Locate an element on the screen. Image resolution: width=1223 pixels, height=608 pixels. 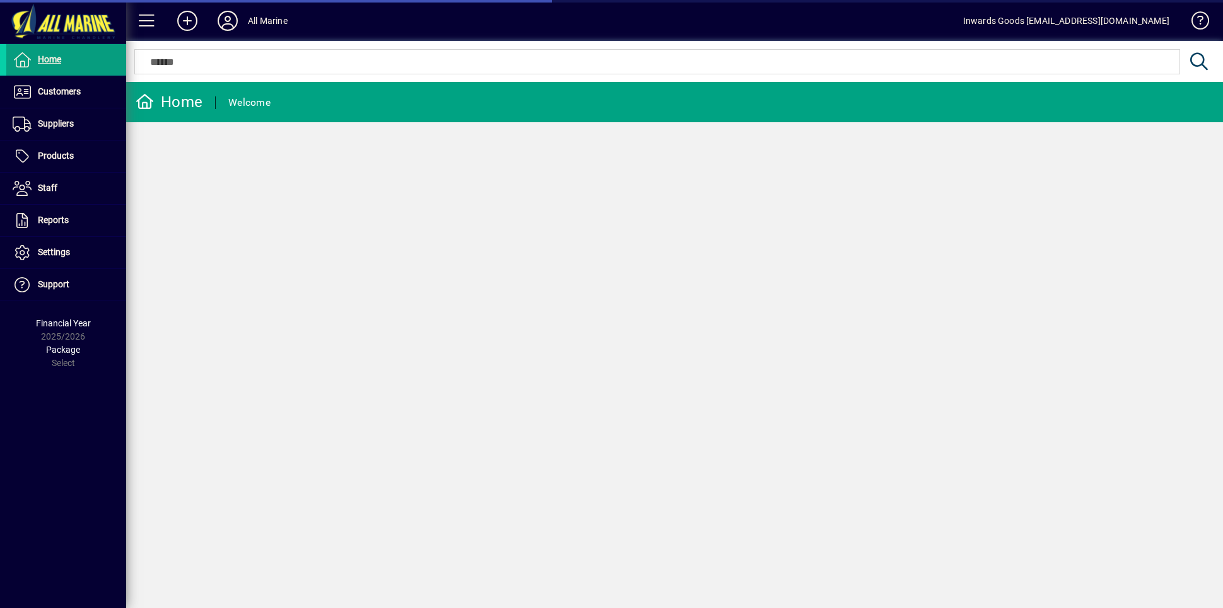
button: Add is located at coordinates (187, 21).